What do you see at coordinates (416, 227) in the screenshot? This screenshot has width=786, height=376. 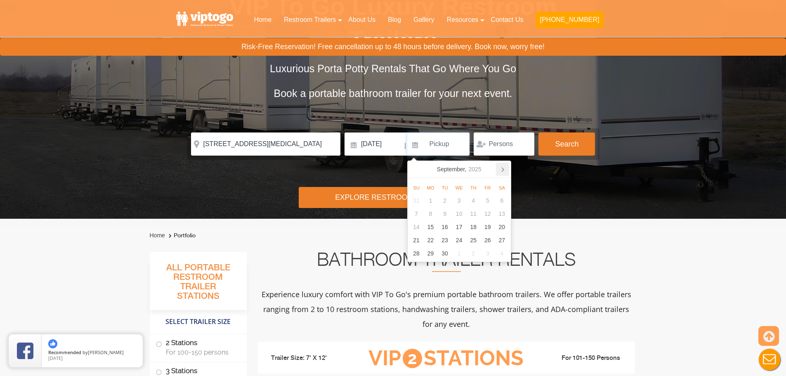 I see `div: 14` at bounding box center [416, 227].